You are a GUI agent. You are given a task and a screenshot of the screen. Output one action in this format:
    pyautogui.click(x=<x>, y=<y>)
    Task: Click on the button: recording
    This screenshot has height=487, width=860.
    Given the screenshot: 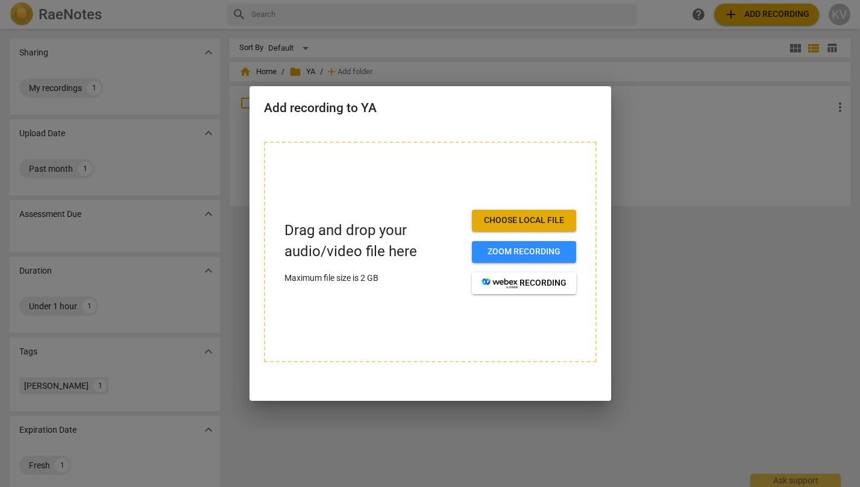 What is the action you would take?
    pyautogui.click(x=524, y=283)
    